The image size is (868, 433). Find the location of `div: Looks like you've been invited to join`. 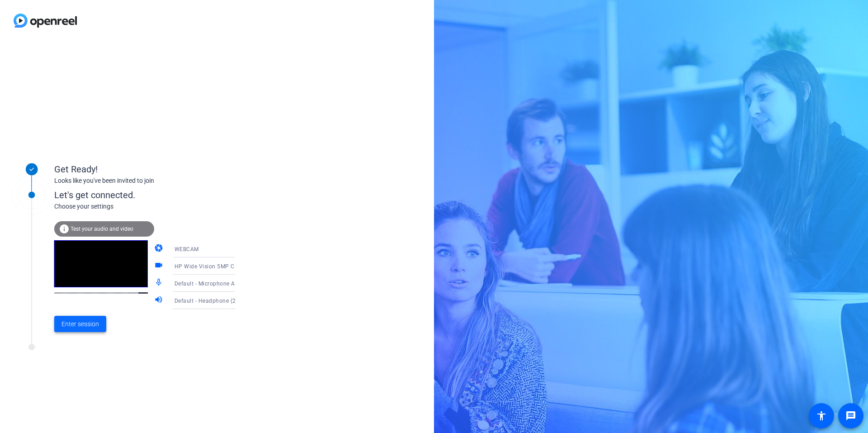

div: Looks like you've been invited to join is located at coordinates (145, 180).